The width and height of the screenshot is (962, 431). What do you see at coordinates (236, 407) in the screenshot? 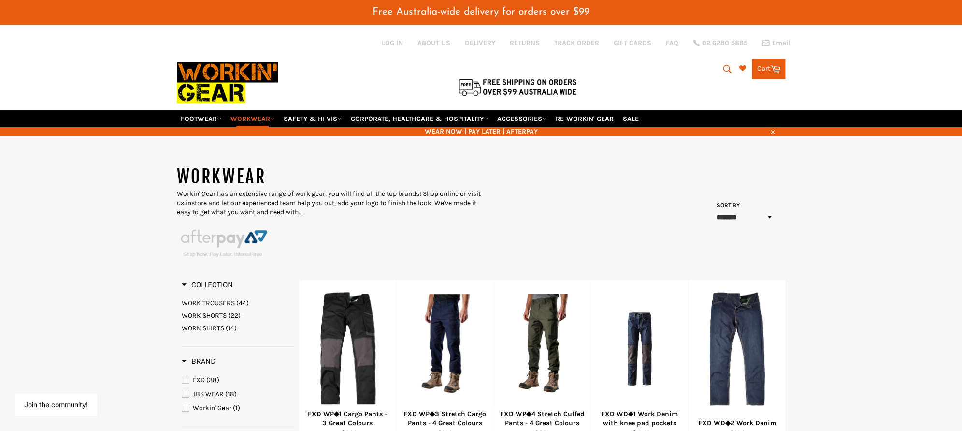
I see `span: (1)` at bounding box center [236, 407].